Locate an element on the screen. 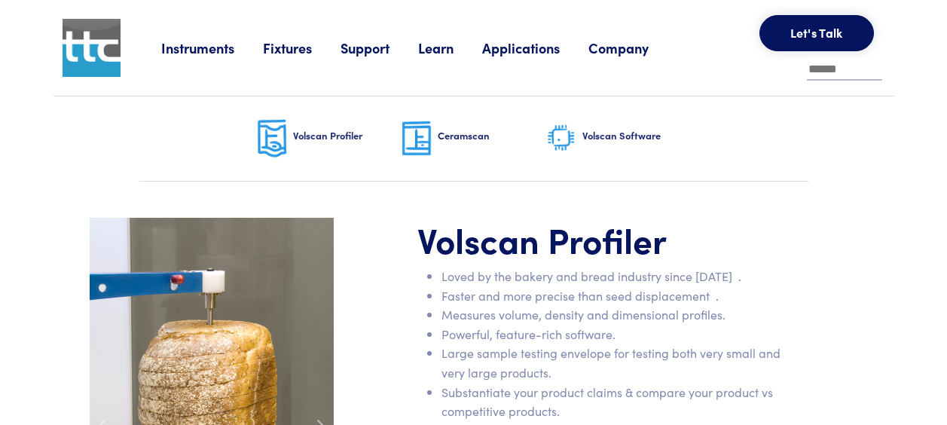 The image size is (947, 425). a: Fixtures is located at coordinates (301, 47).